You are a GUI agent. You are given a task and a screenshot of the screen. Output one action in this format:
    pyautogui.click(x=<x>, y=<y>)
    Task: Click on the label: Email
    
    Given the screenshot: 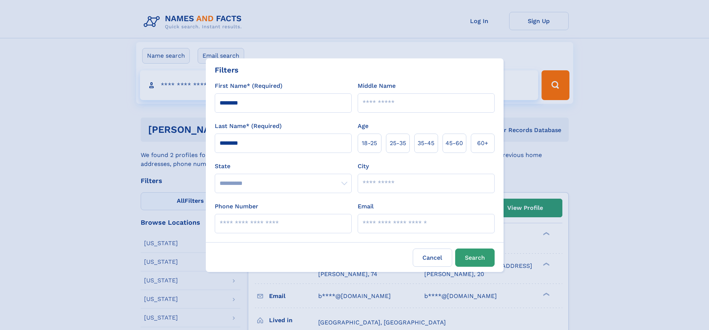 What is the action you would take?
    pyautogui.click(x=365, y=206)
    